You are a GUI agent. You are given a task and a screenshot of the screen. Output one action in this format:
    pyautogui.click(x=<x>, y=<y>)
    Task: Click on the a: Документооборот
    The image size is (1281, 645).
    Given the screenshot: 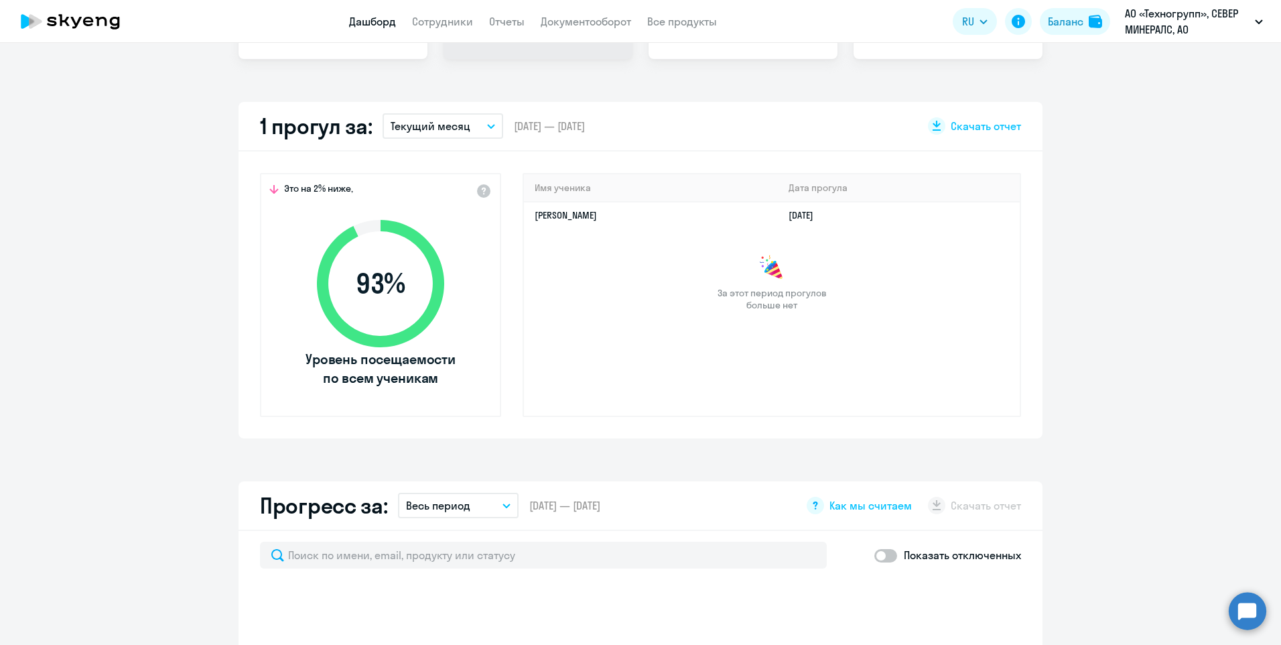 What is the action you would take?
    pyautogui.click(x=586, y=21)
    